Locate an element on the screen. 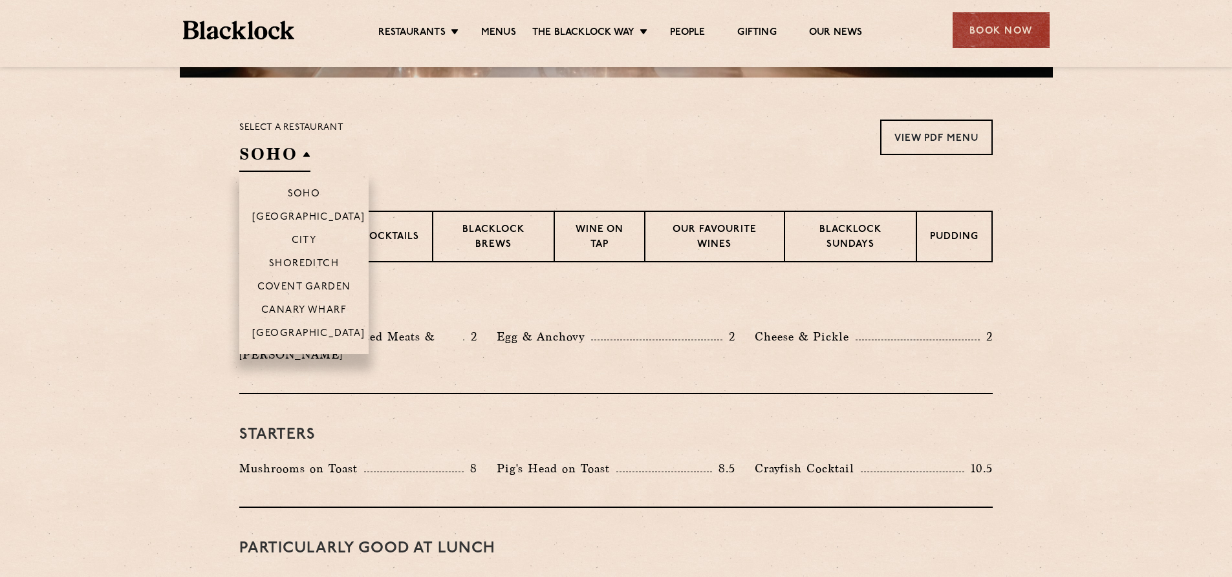 The width and height of the screenshot is (1232, 577). h3: Pre Chop Bites is located at coordinates (616, 303).